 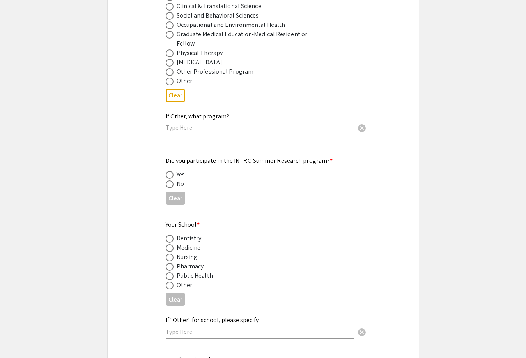 What do you see at coordinates (231, 25) in the screenshot?
I see `div: Occupational and Environmental Health` at bounding box center [231, 25].